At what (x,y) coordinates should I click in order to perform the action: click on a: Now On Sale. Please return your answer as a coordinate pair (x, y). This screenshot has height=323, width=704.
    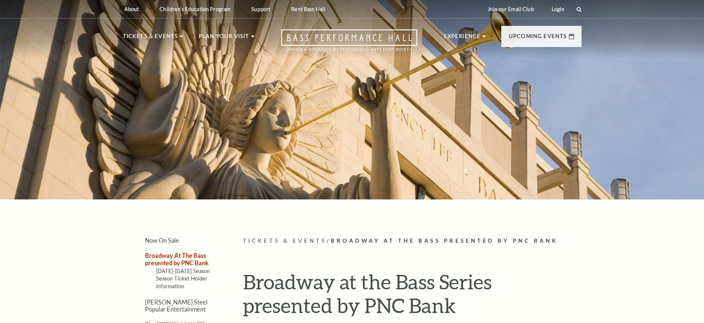
    Looking at the image, I should click on (162, 240).